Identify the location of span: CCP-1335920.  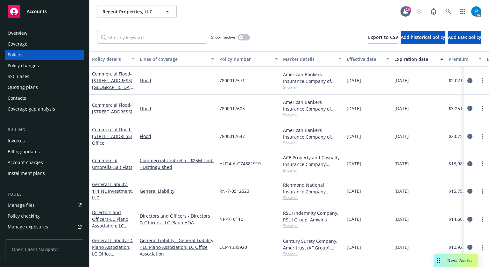
(233, 247).